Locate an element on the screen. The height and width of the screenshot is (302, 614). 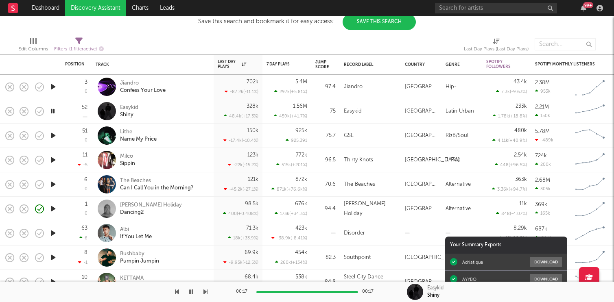
div: 71.3k is located at coordinates (252, 228).